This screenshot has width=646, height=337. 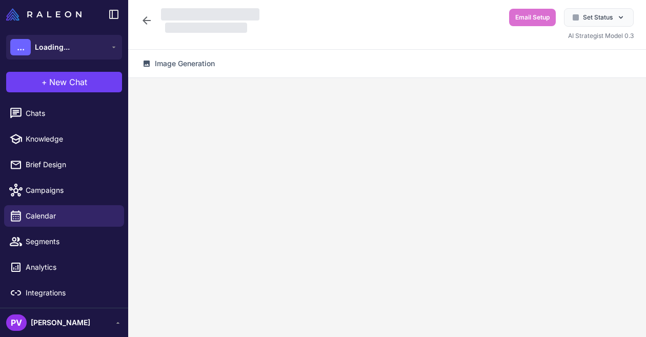 I want to click on button: Email Setup, so click(x=532, y=17).